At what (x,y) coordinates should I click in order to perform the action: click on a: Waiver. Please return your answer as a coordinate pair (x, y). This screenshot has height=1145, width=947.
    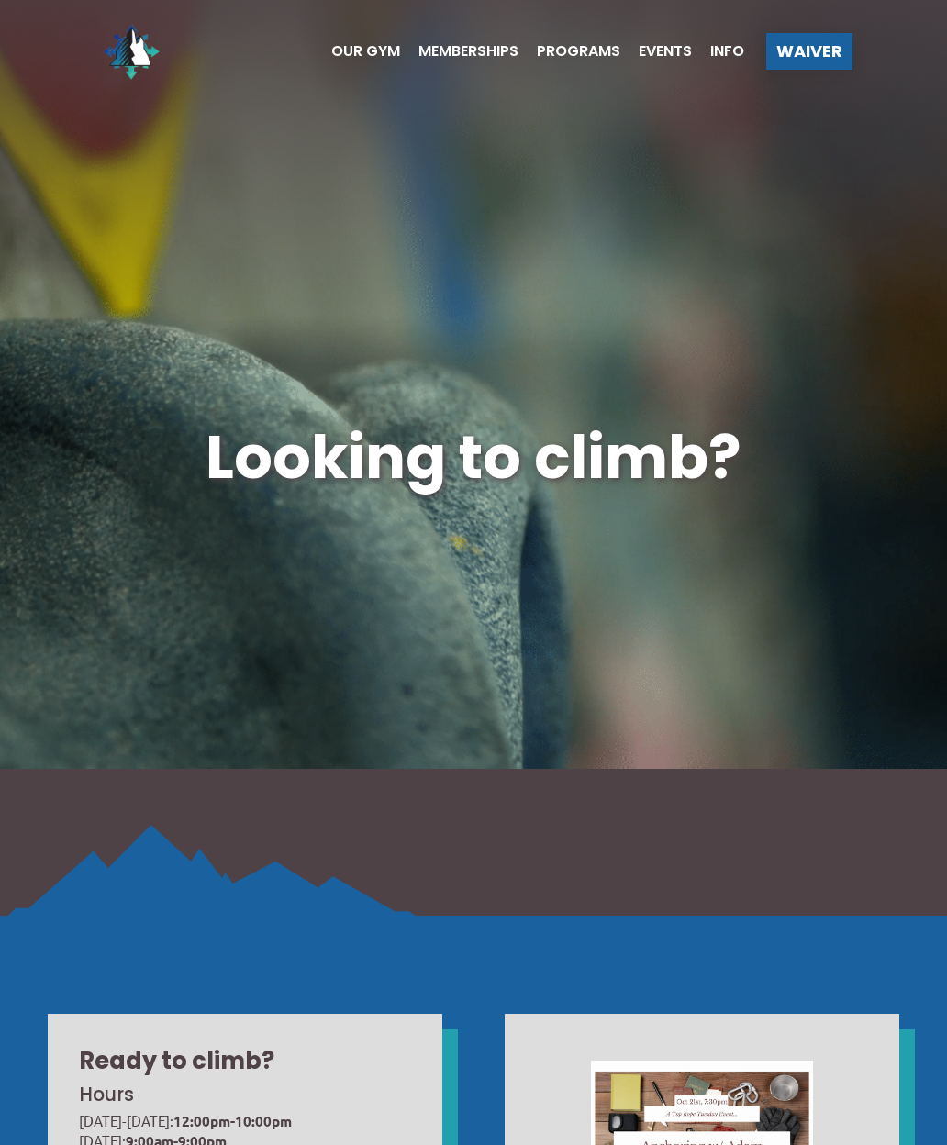
    Looking at the image, I should click on (809, 51).